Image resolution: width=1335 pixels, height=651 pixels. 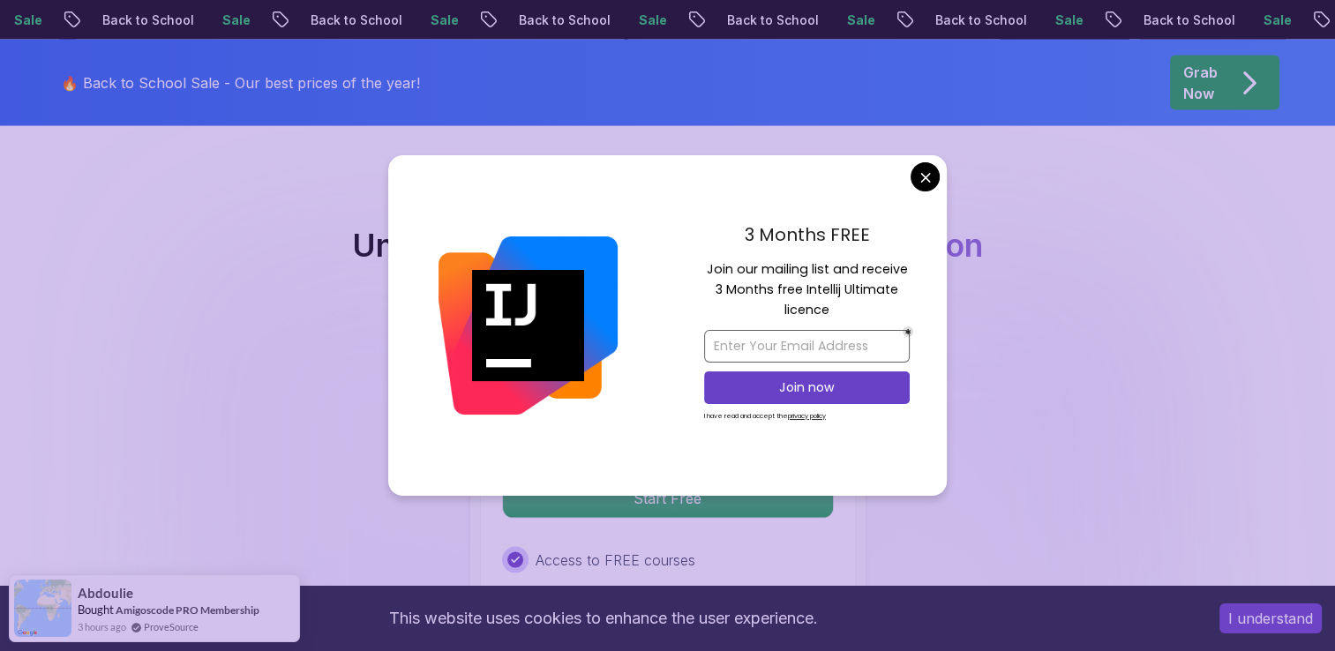 I want to click on span: 3 hours ago, so click(x=101, y=627).